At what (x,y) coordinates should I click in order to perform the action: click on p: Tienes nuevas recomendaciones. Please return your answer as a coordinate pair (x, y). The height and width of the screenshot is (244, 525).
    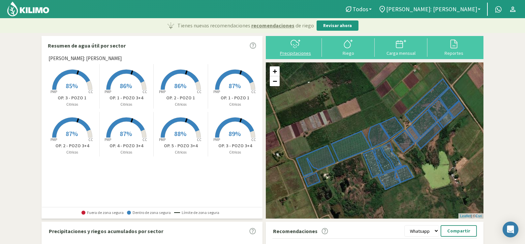
    Looking at the image, I should click on (246, 25).